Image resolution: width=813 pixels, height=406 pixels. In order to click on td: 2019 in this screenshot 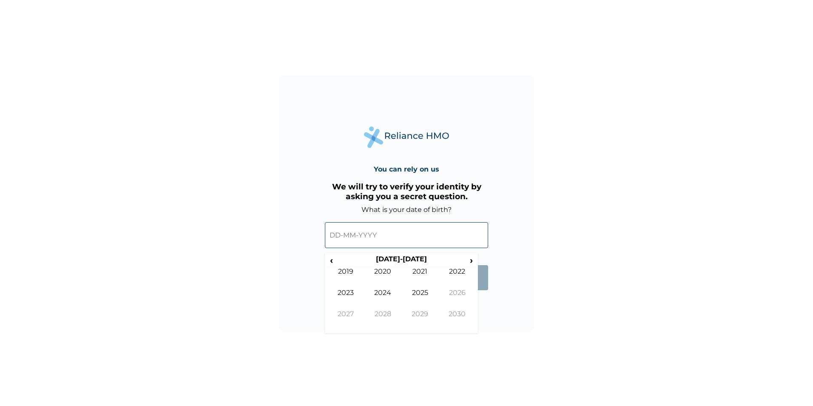, I will do `click(346, 278)`.